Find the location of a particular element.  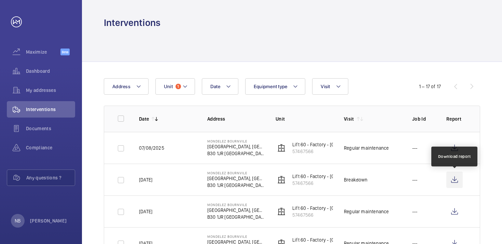

p: Unit is located at coordinates (304, 119).